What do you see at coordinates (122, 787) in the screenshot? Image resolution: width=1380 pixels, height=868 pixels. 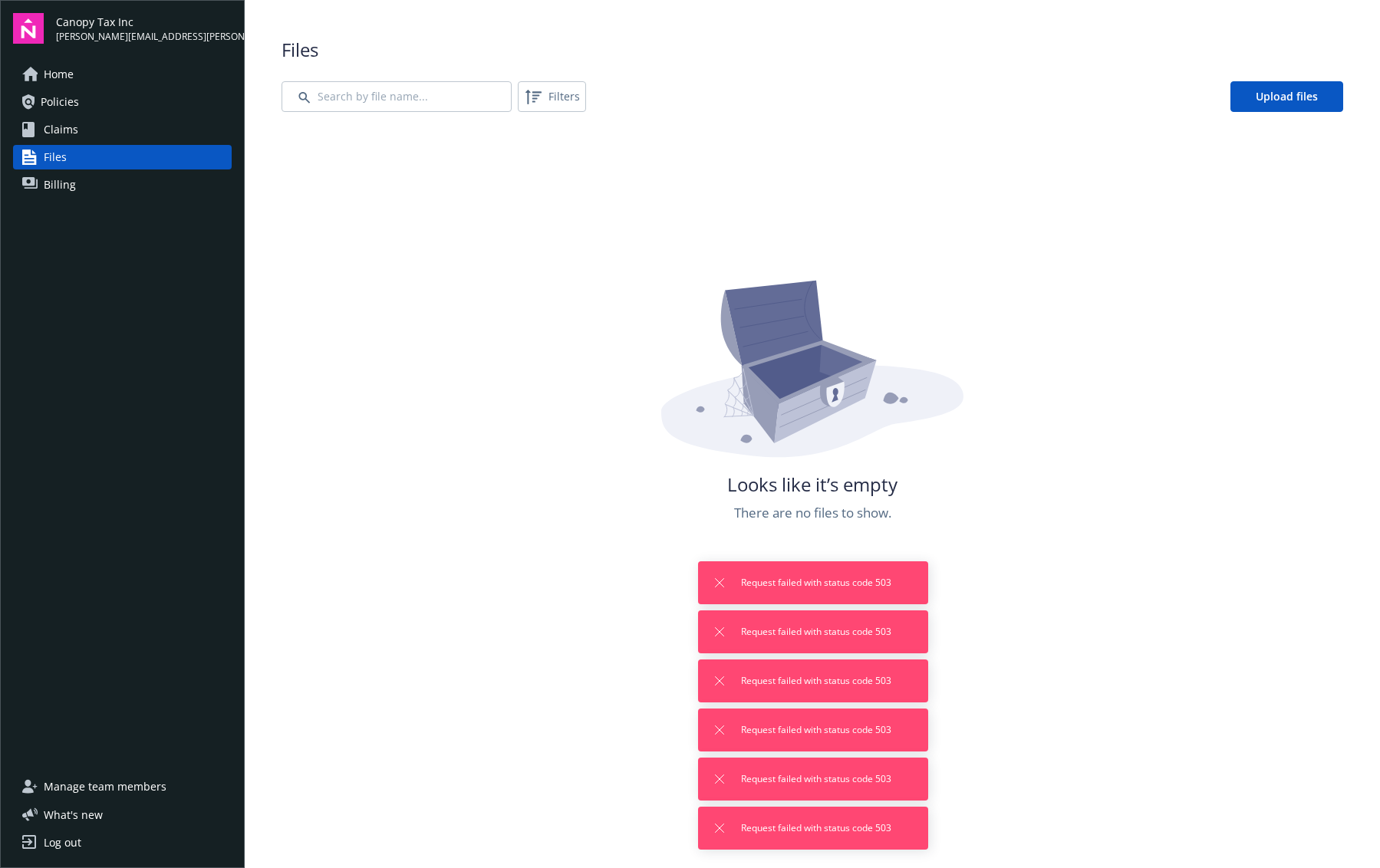 I see `a: Manage team members` at bounding box center [122, 787].